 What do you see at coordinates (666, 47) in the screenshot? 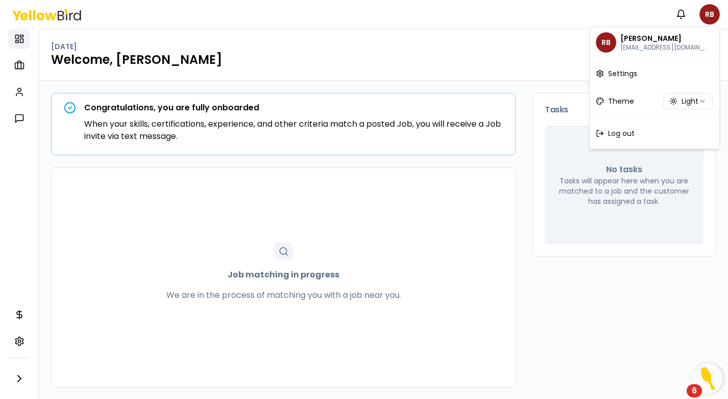
I see `p: oifbull1@yahoo.com` at bounding box center [666, 47].